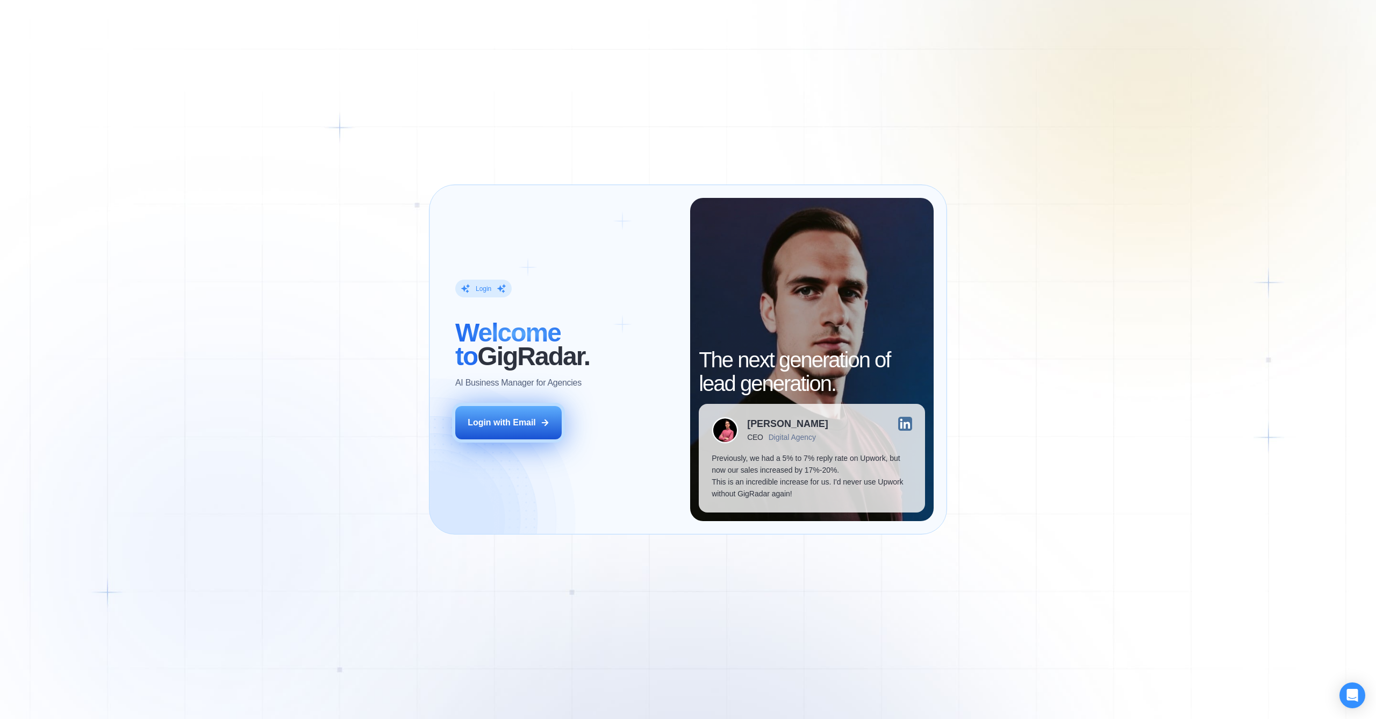  I want to click on h2: ‍ GigRadar., so click(566, 345).